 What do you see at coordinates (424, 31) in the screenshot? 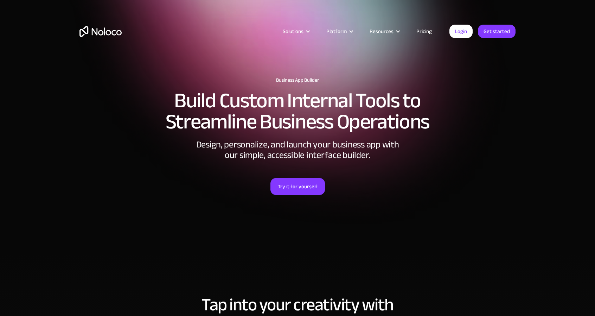
I see `a: Pricing` at bounding box center [424, 31].